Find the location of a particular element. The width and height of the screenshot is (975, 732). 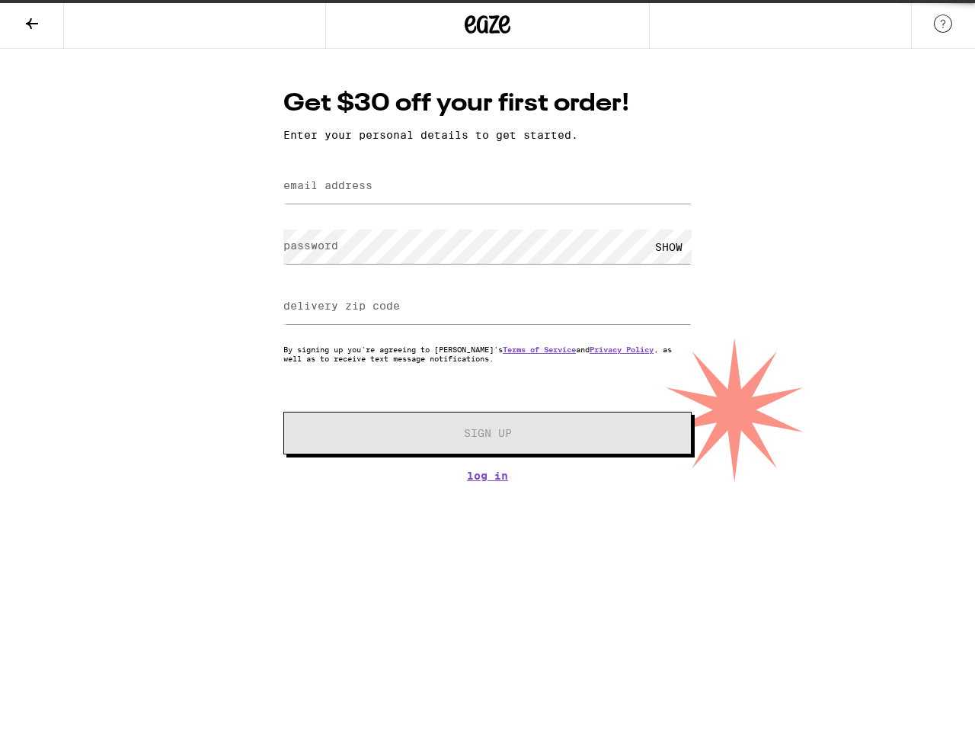

p: Enter your personal details to get started. is located at coordinates (488, 135).